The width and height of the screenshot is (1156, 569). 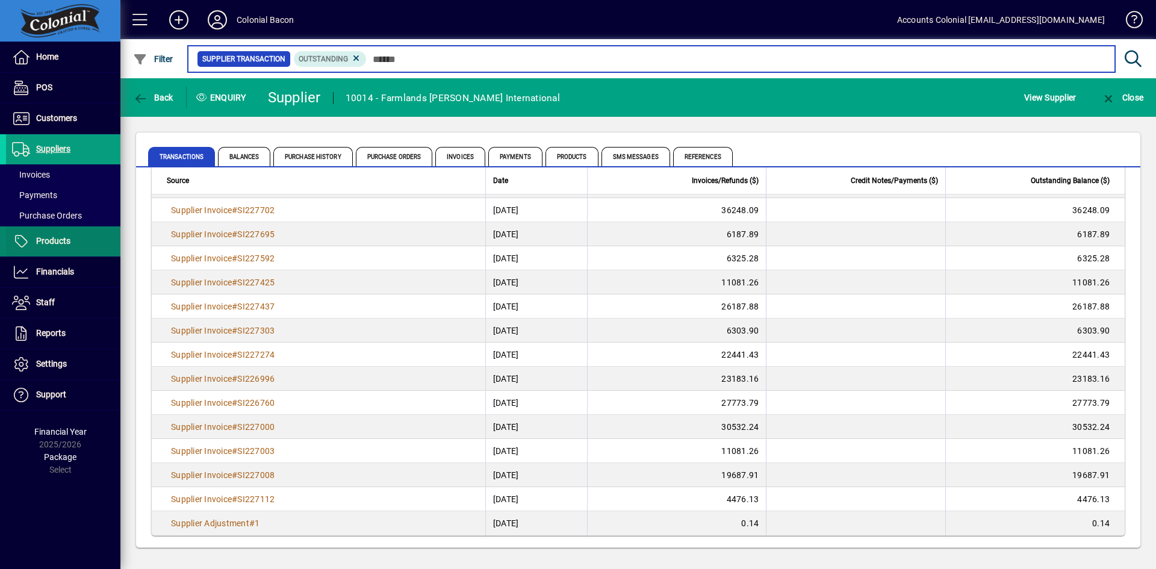 What do you see at coordinates (676, 354) in the screenshot?
I see `td: 22441.43` at bounding box center [676, 354].